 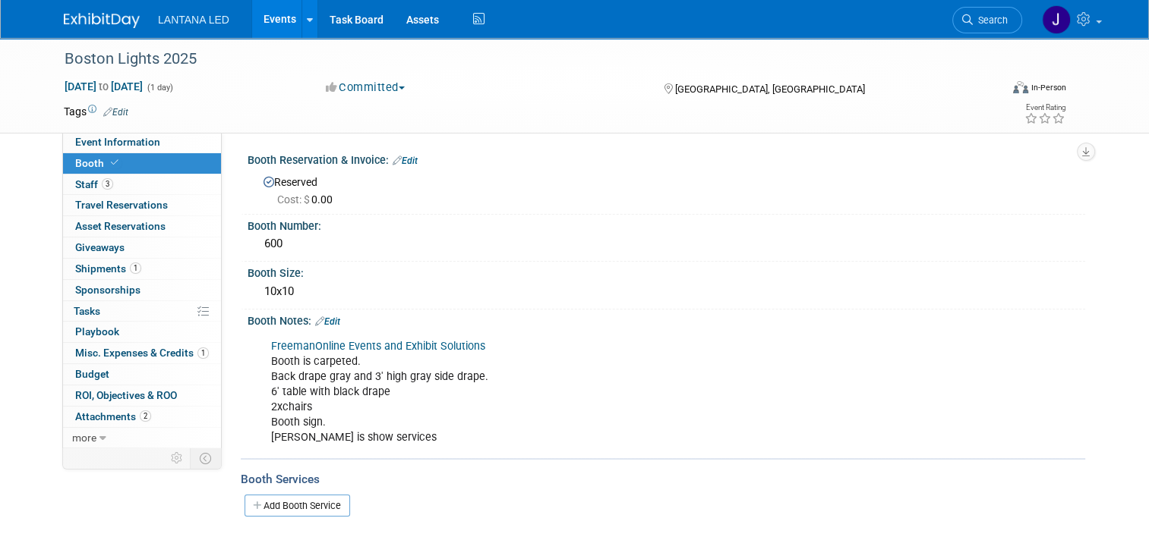 I want to click on span: to, so click(x=103, y=87).